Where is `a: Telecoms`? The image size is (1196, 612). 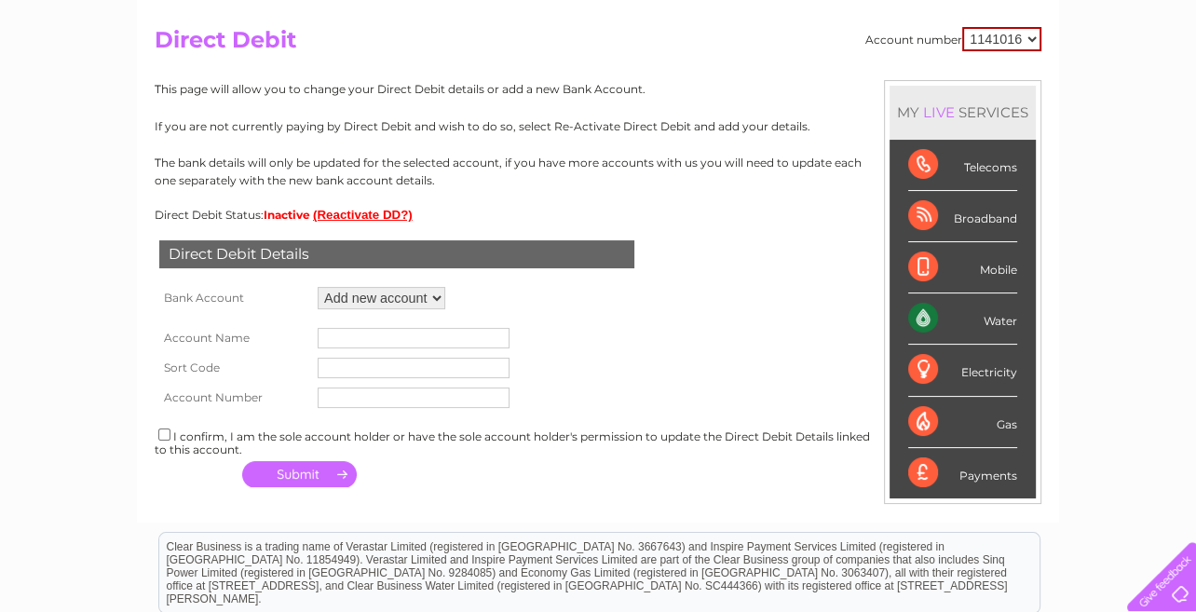 a: Telecoms is located at coordinates (995, 86).